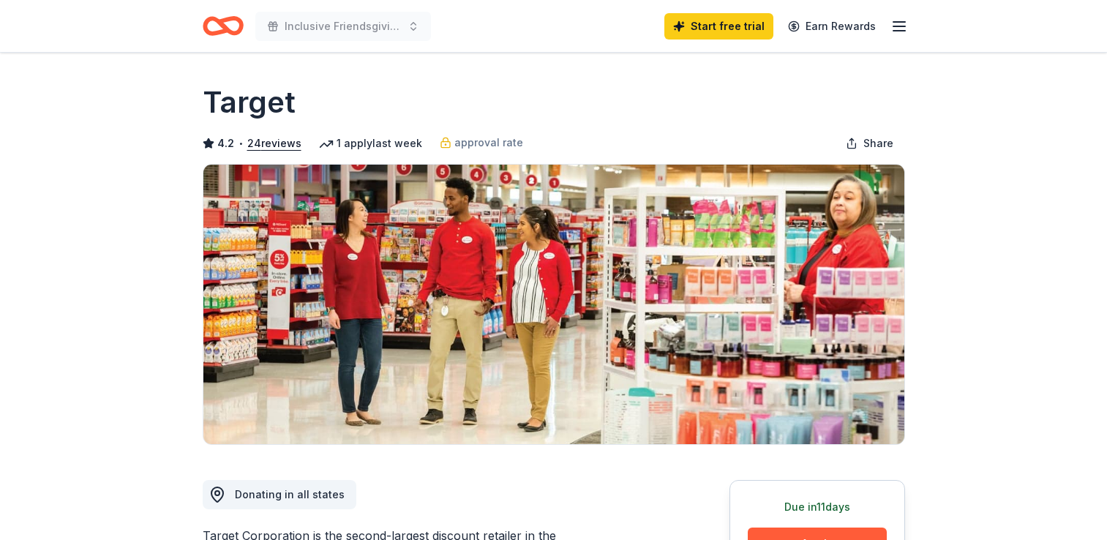 The height and width of the screenshot is (540, 1107). I want to click on div: 1 apply last week, so click(370, 143).